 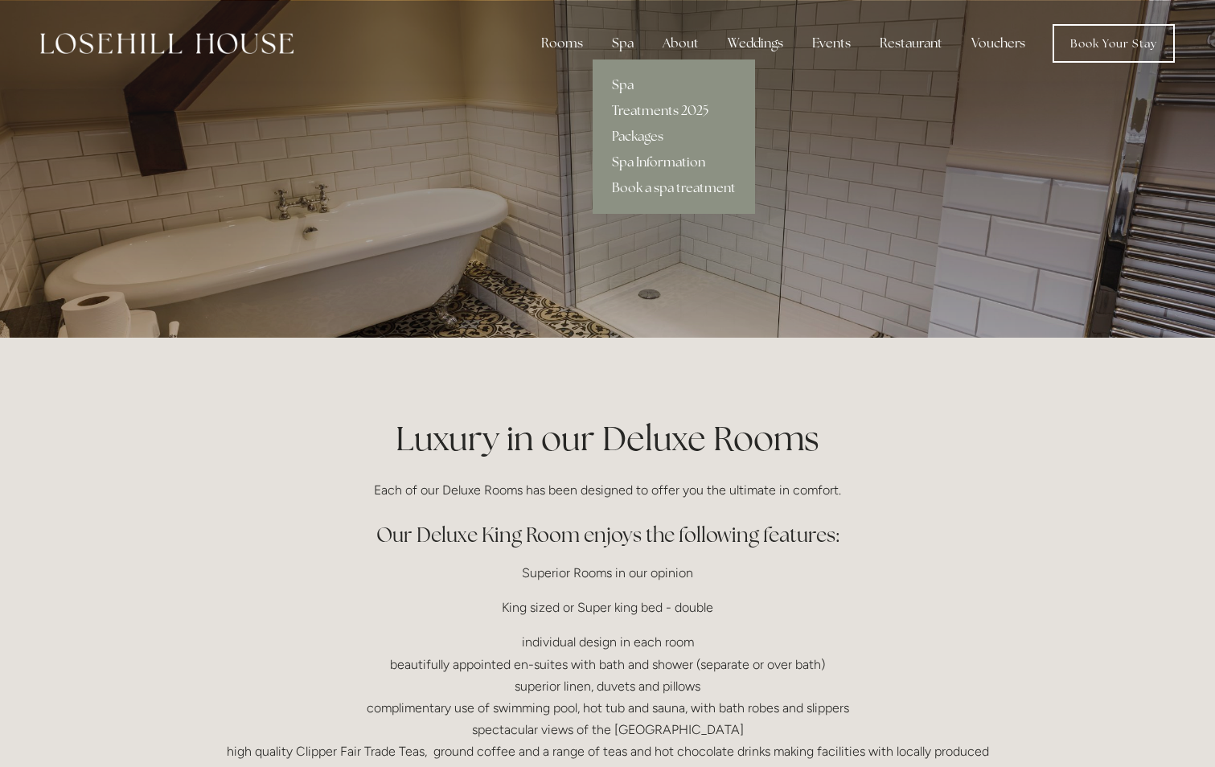 I want to click on a: Spa, so click(x=674, y=85).